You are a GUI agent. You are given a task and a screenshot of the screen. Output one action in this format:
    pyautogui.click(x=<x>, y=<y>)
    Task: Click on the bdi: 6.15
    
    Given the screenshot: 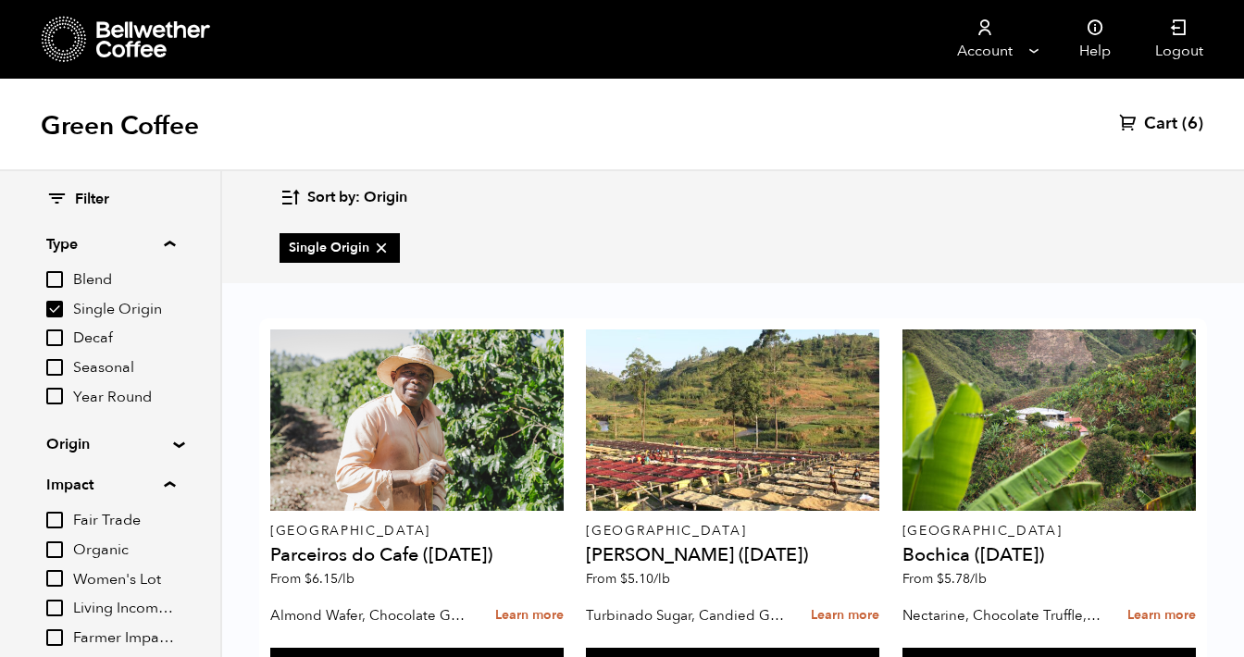 What is the action you would take?
    pyautogui.click(x=329, y=578)
    